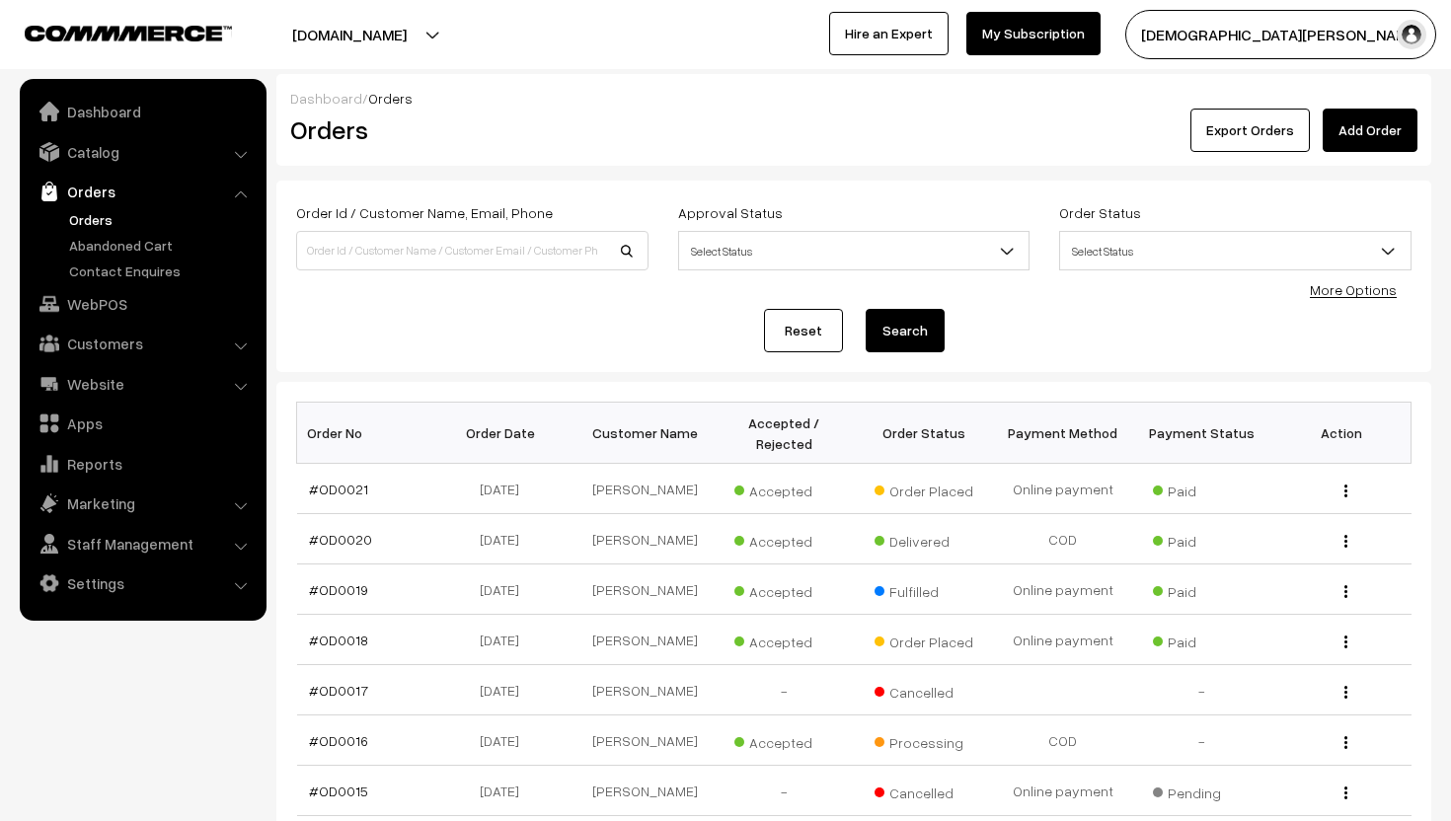 The height and width of the screenshot is (821, 1451). Describe the element at coordinates (889, 34) in the screenshot. I see `a: Hire an Expert` at that location.